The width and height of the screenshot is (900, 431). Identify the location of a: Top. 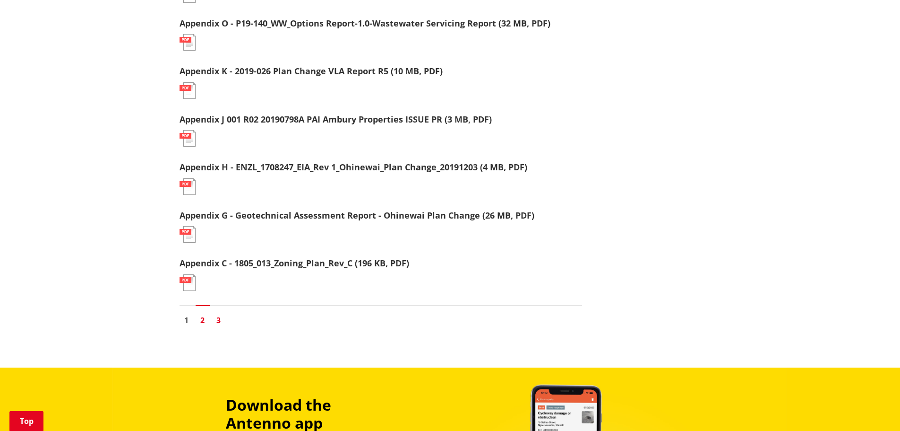
(26, 421).